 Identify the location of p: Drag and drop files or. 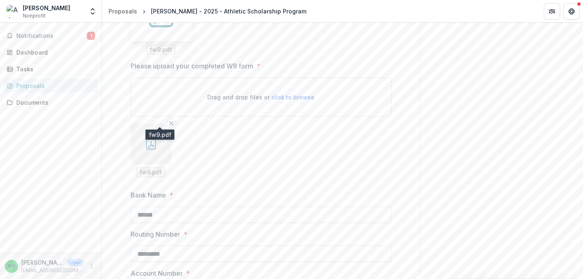
(261, 97).